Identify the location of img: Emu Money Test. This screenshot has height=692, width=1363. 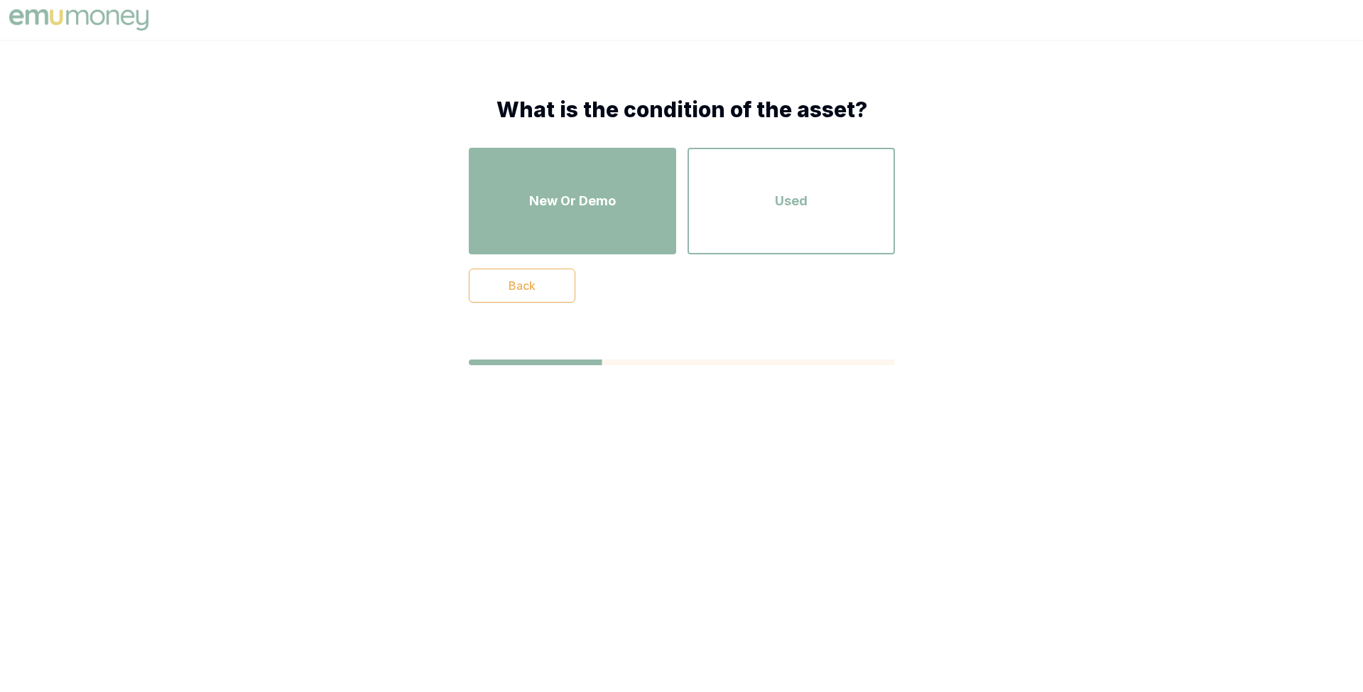
(79, 20).